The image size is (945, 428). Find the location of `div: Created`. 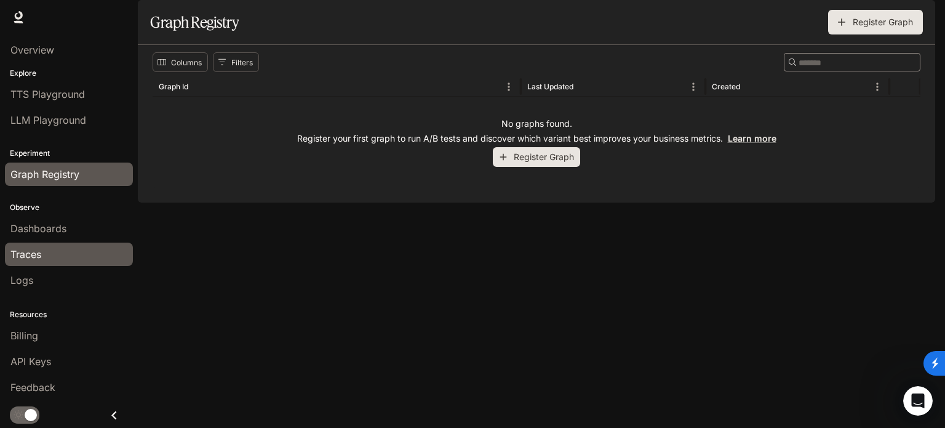

div: Created is located at coordinates (726, 86).